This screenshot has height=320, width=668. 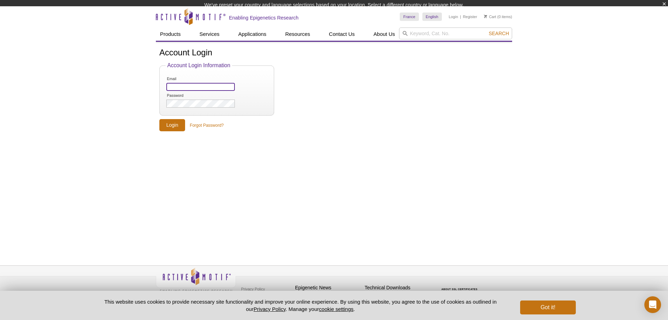 What do you see at coordinates (184, 79) in the screenshot?
I see `label: Email` at bounding box center [184, 79].